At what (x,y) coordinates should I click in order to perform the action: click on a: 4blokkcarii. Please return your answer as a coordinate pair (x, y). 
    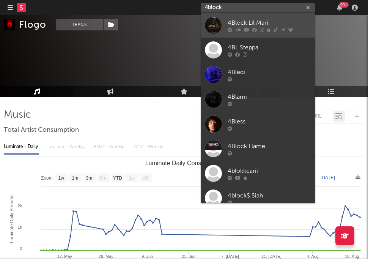
    Looking at the image, I should click on (258, 173).